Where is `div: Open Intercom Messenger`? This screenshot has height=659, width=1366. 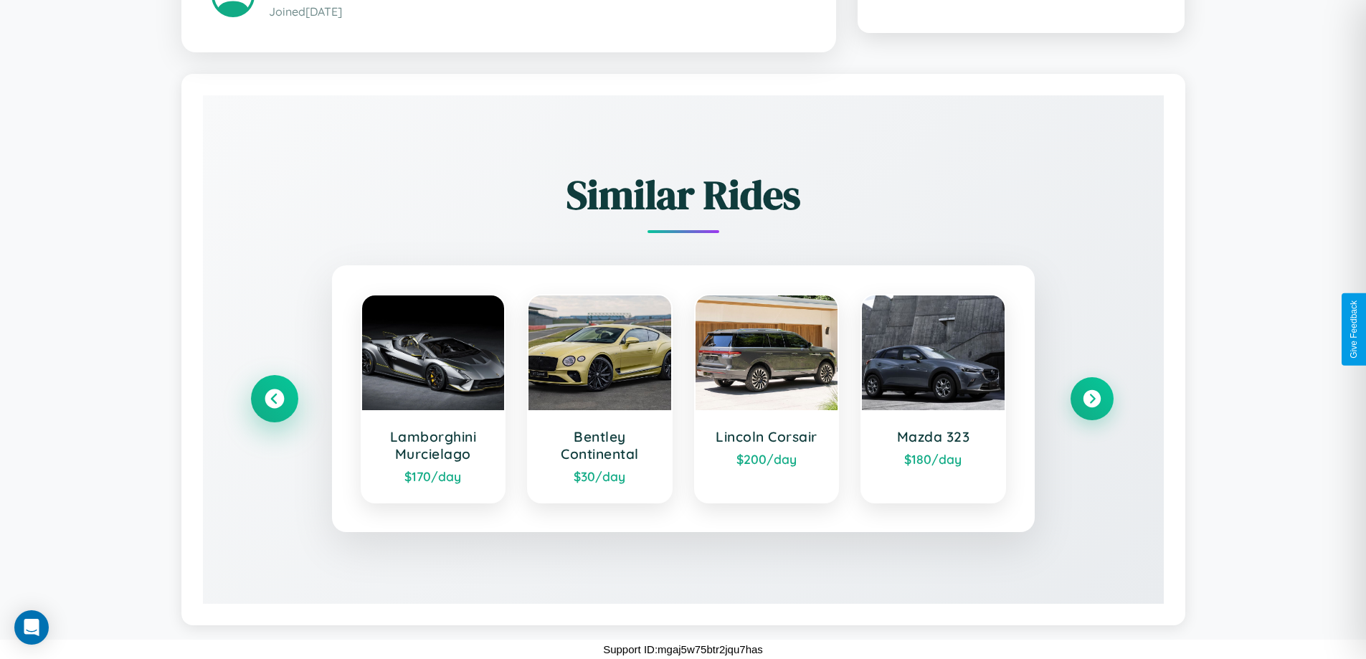 div: Open Intercom Messenger is located at coordinates (32, 628).